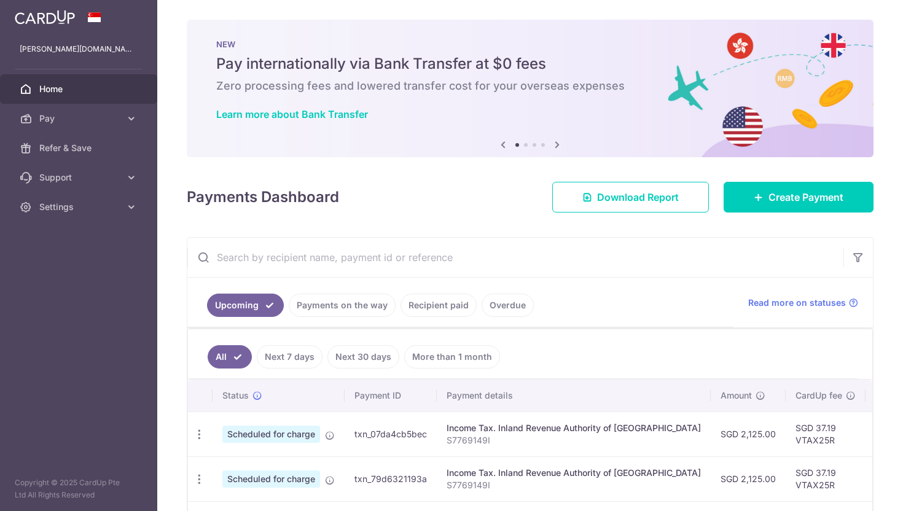  Describe the element at coordinates (292, 114) in the screenshot. I see `a: Learn more about Bank Transfer` at that location.